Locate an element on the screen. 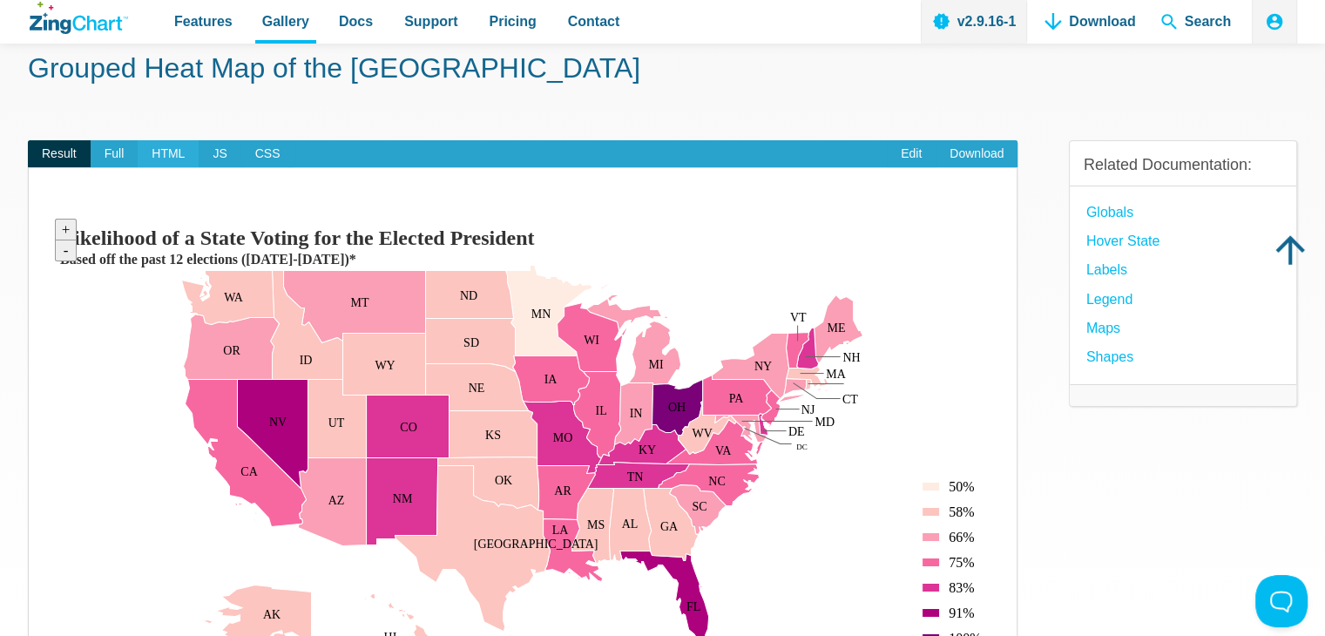 The width and height of the screenshot is (1325, 636). span: Result is located at coordinates (59, 154).